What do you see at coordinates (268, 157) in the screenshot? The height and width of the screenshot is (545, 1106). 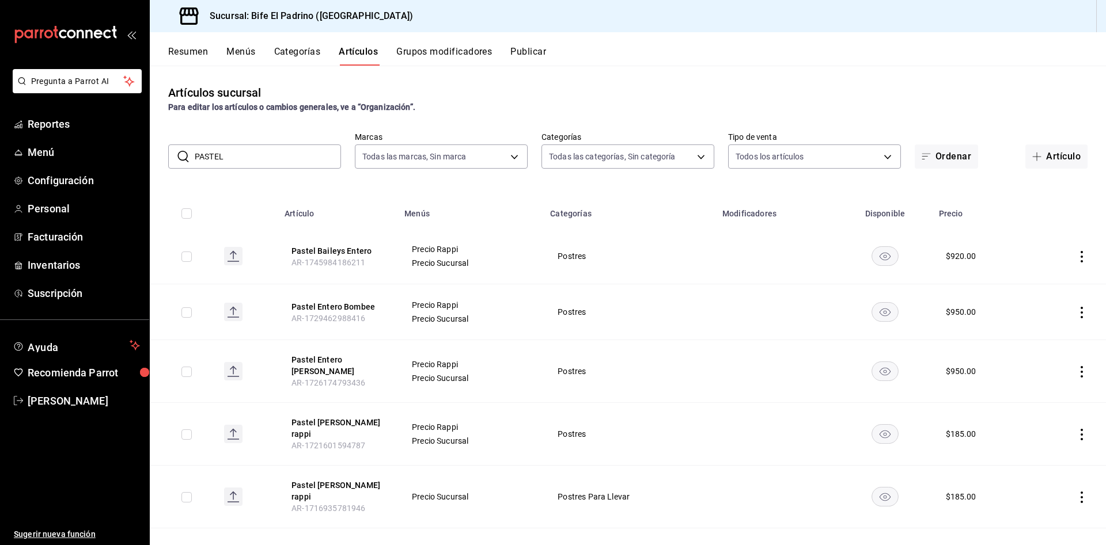 I see `input: Buscar artículo` at bounding box center [268, 157].